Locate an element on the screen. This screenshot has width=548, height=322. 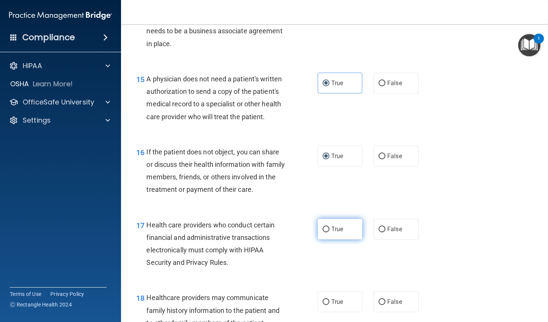
span: 16 is located at coordinates (140, 153).